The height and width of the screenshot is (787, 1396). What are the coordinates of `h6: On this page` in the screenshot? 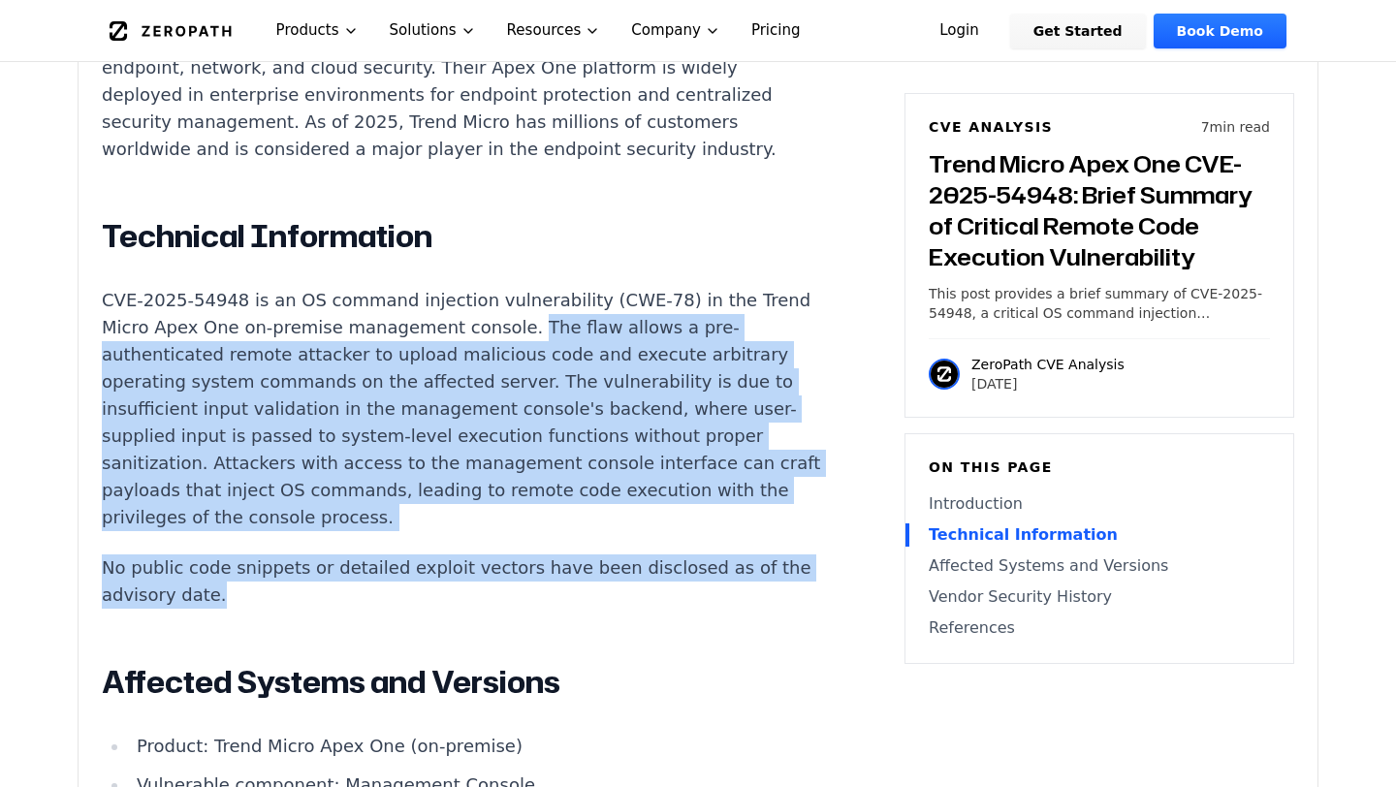 It's located at (1099, 467).